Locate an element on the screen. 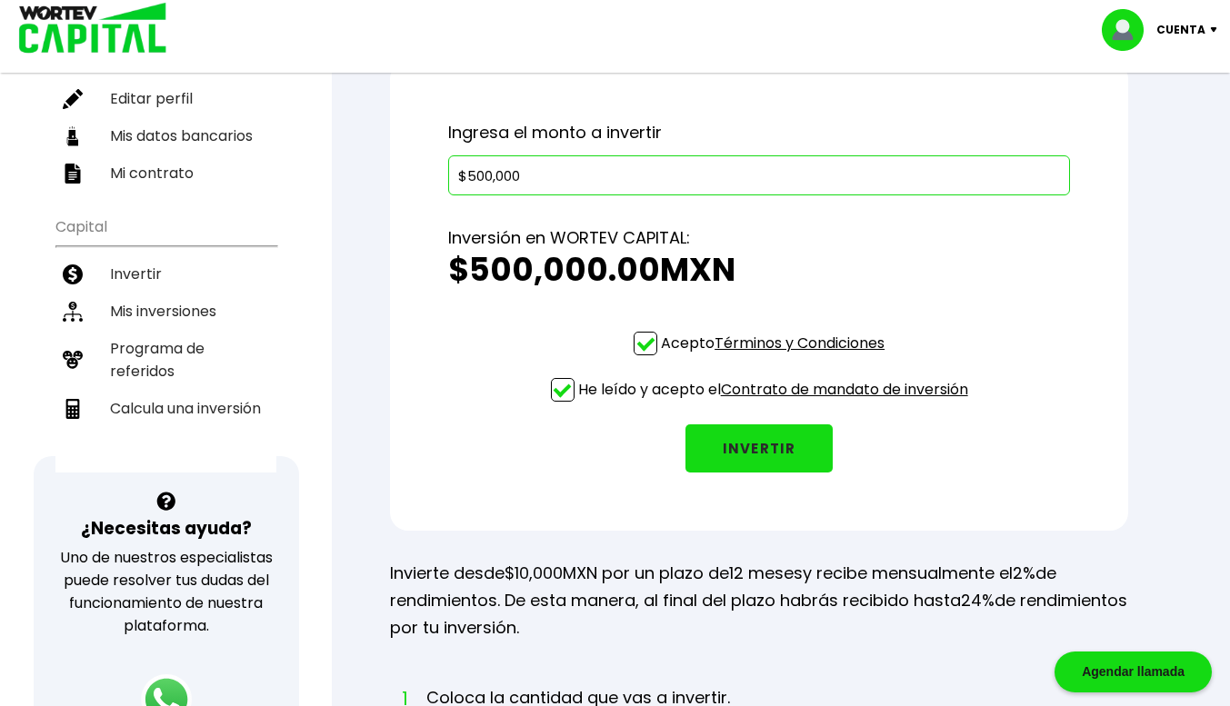  img: icon-down is located at coordinates (1217, 30).